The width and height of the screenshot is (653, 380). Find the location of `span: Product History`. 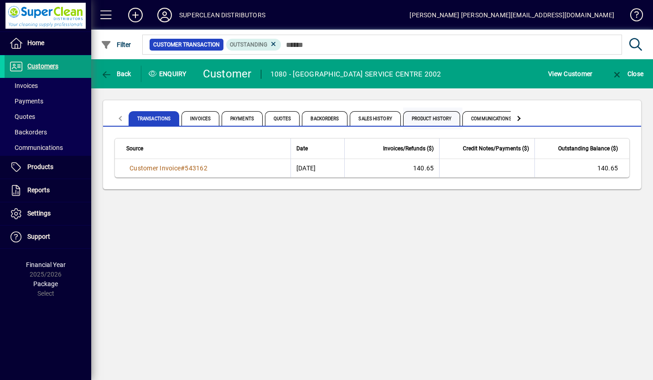

span: Product History is located at coordinates (432, 119).